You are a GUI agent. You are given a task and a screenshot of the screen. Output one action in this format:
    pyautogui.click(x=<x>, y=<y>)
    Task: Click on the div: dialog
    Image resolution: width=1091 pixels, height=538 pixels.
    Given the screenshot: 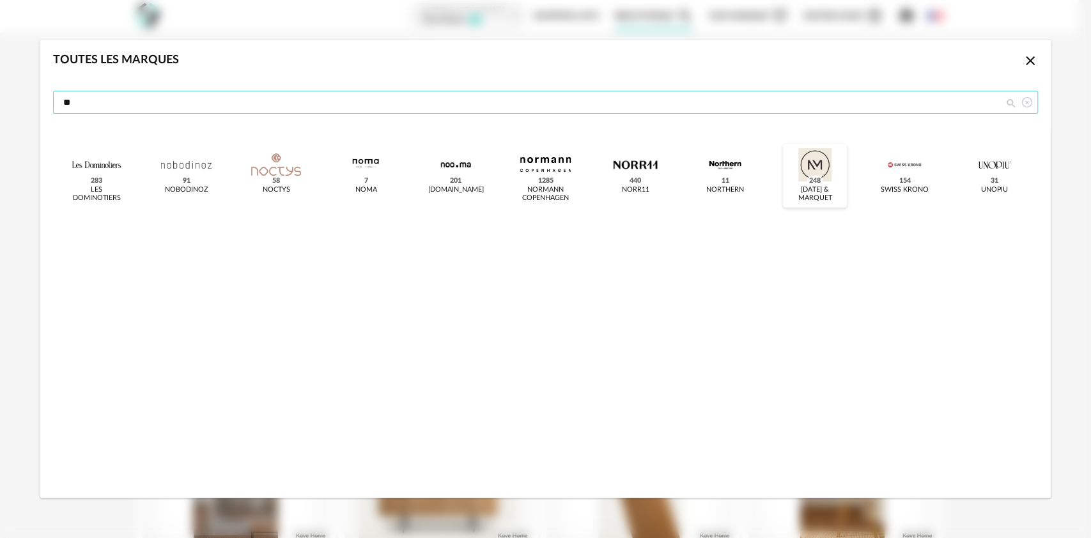 What is the action you would take?
    pyautogui.click(x=545, y=269)
    